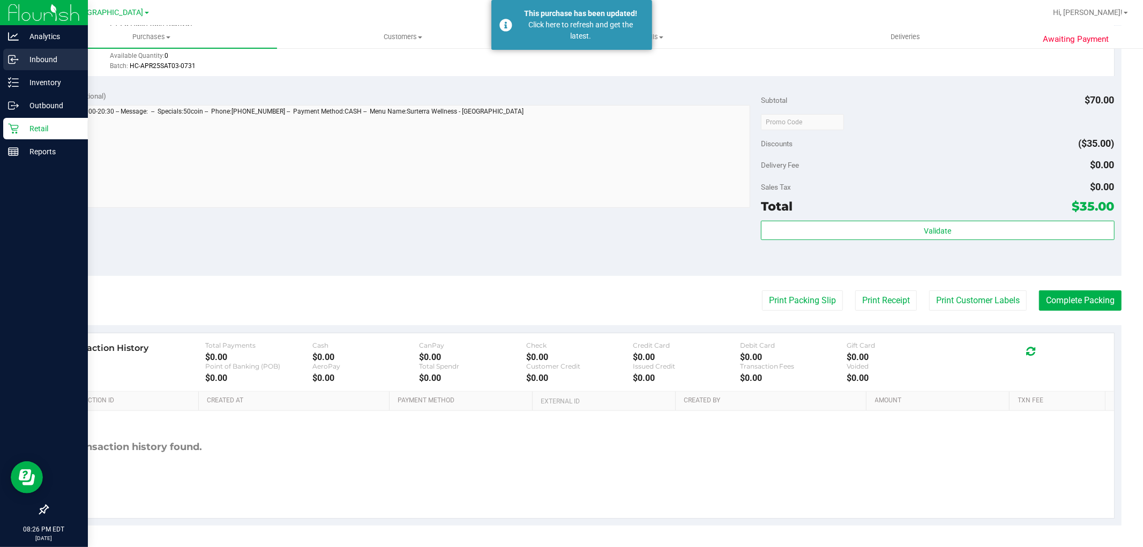 This screenshot has height=547, width=1143. Describe the element at coordinates (51, 152) in the screenshot. I see `p: Reports` at that location.